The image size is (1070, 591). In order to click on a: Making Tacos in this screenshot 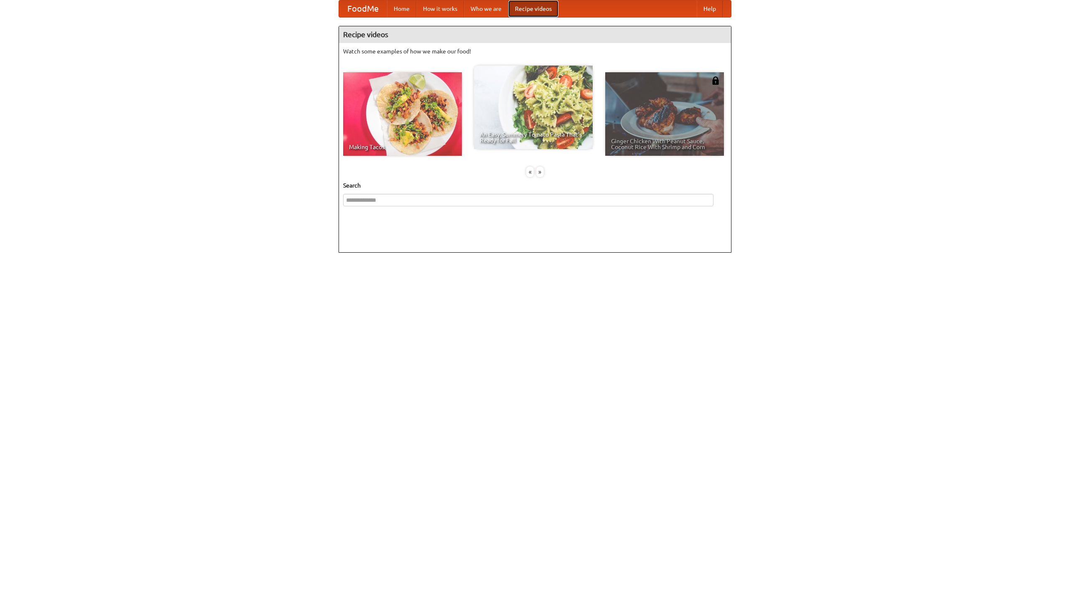, I will do `click(402, 114)`.